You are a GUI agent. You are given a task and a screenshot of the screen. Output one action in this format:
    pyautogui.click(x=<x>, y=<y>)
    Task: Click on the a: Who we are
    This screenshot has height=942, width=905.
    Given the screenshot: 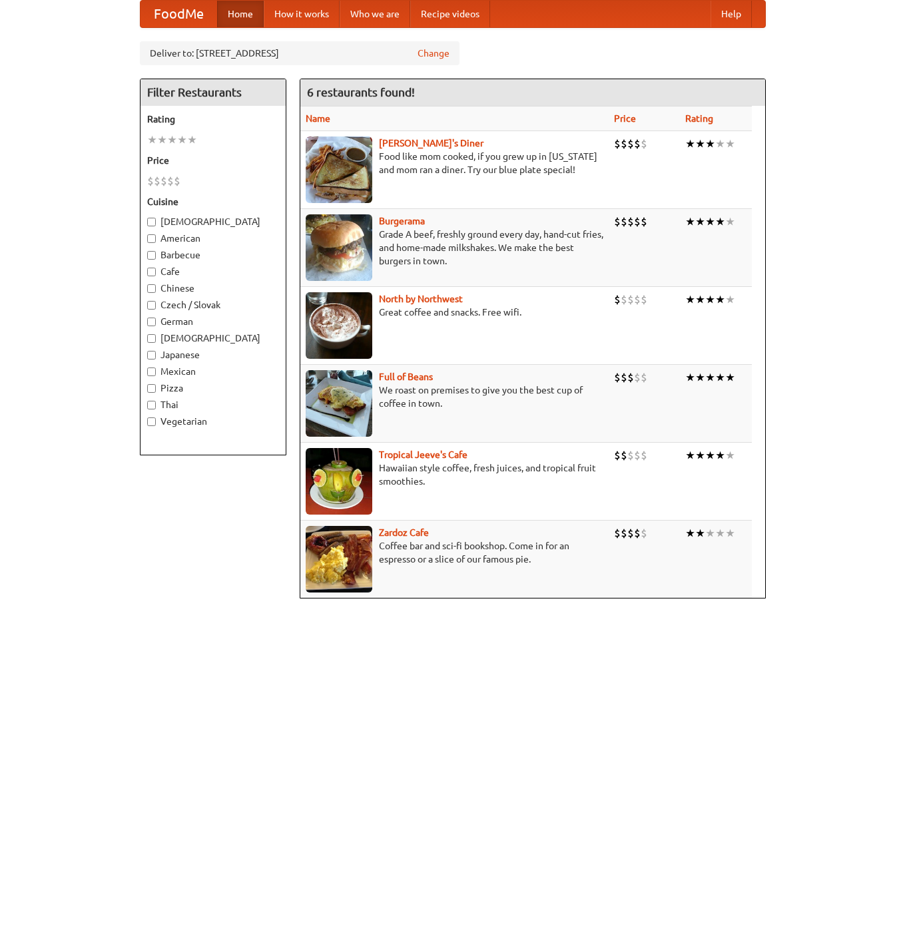 What is the action you would take?
    pyautogui.click(x=375, y=14)
    